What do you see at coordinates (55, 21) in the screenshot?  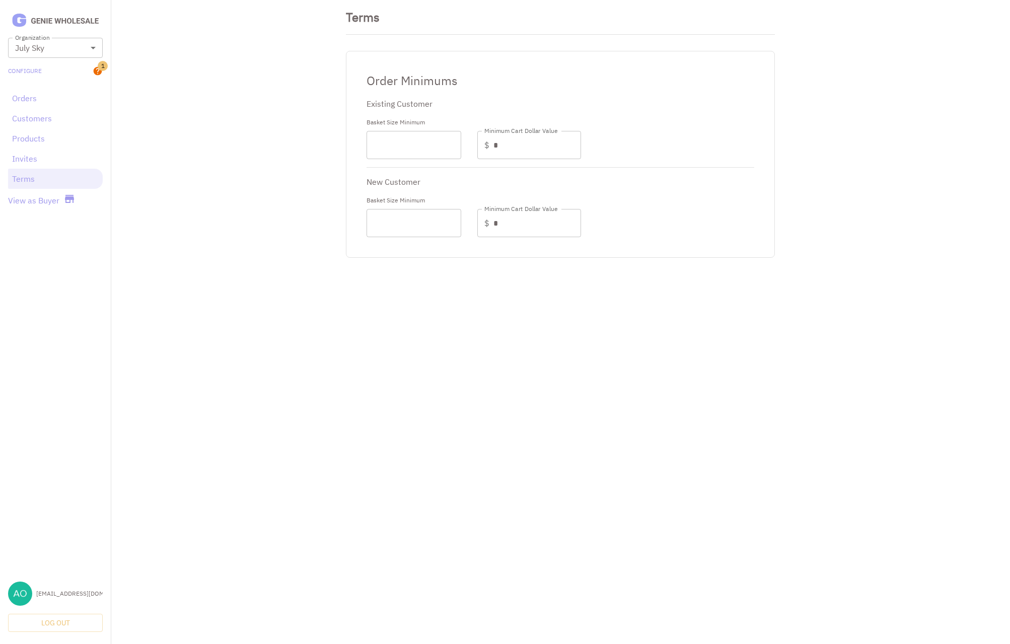 I see `img: Logo` at bounding box center [55, 21].